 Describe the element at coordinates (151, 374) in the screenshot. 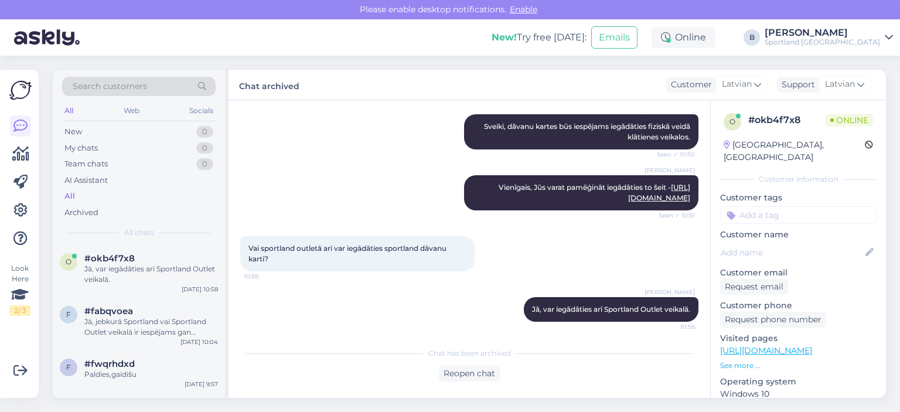

I see `div: Paldies,gaidišu` at that location.